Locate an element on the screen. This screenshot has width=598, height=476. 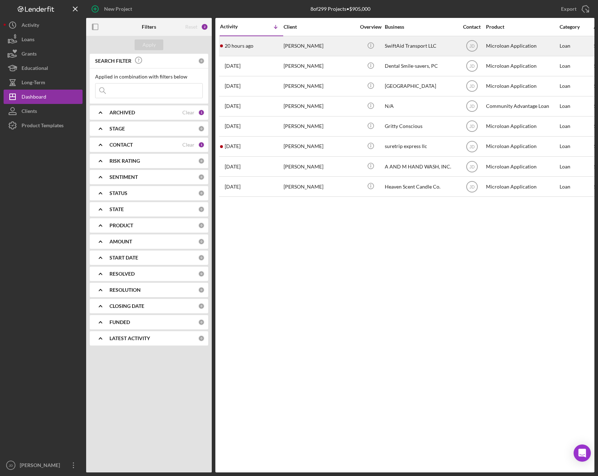
div: Export is located at coordinates (568, 9).